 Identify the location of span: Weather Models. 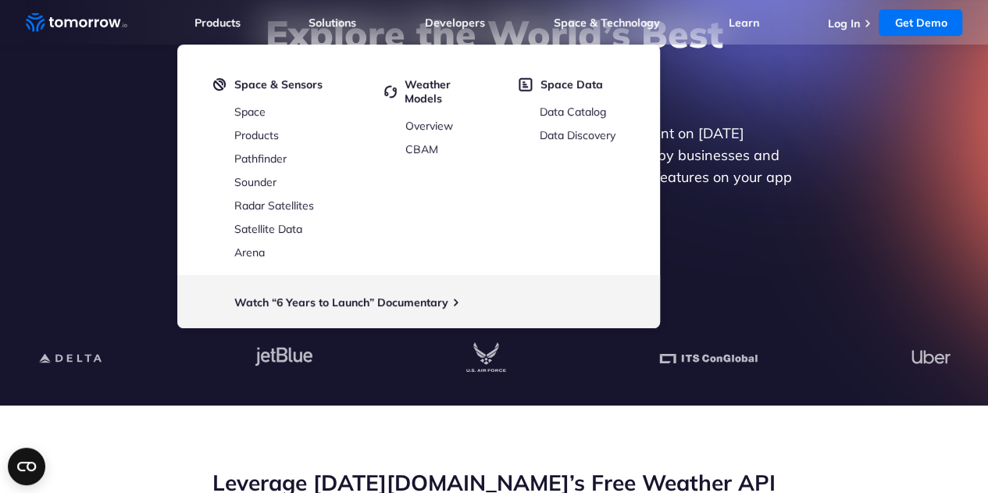
(447, 91).